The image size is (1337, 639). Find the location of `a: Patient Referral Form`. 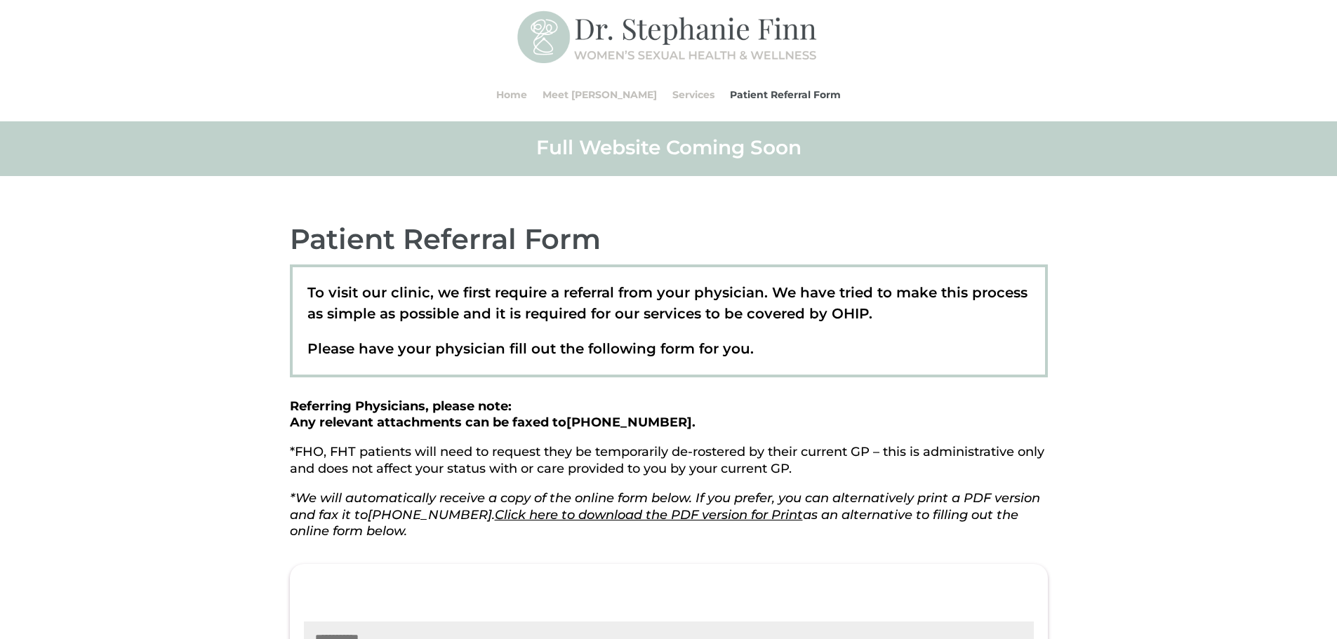

a: Patient Referral Form is located at coordinates (785, 95).